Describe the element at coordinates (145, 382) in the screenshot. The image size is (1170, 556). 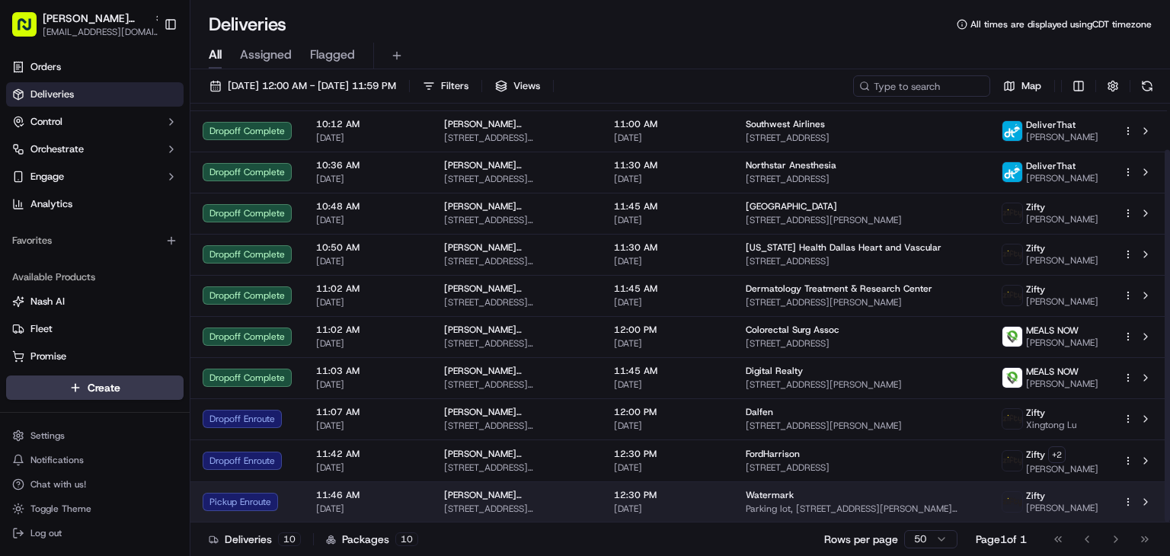
I see `a: Powered byPylon` at that location.